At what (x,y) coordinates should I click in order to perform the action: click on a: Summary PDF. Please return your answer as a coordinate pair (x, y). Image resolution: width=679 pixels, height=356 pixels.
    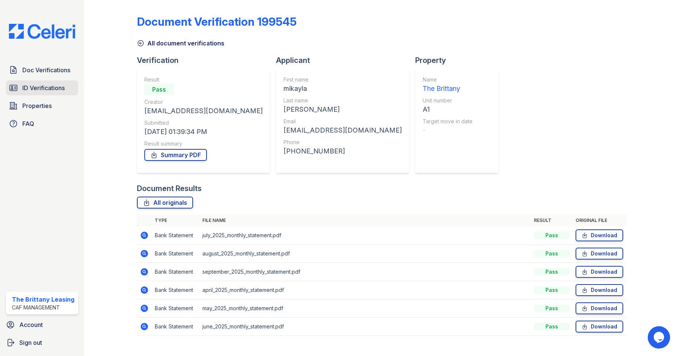
    Looking at the image, I should click on (176, 155).